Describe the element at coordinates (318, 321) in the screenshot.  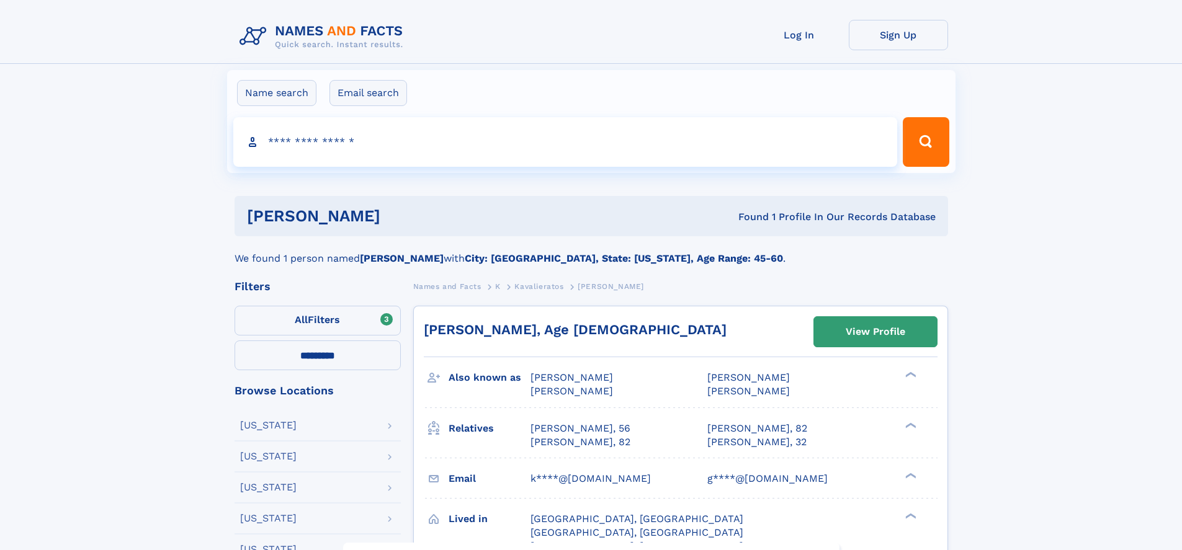
I see `label: Filters` at that location.